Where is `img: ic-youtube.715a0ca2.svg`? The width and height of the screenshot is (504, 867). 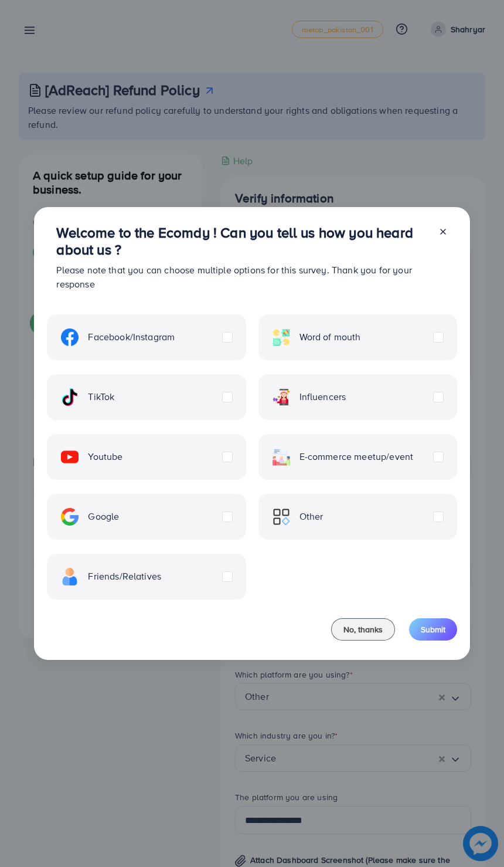
img: ic-youtube.715a0ca2.svg is located at coordinates (70, 457).